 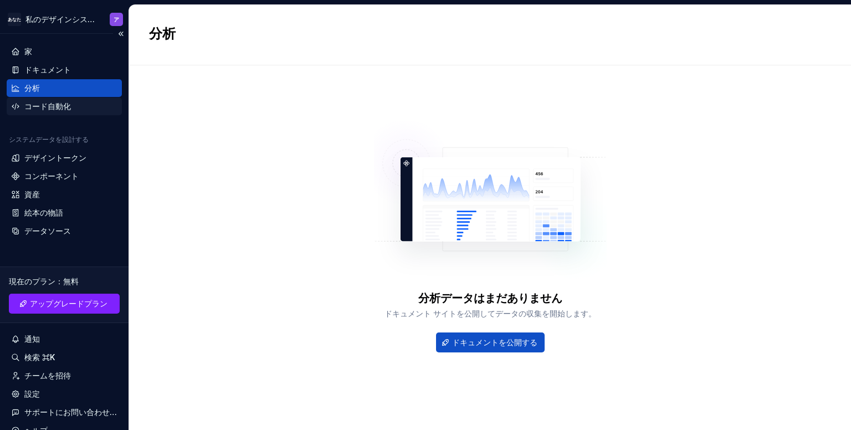 What do you see at coordinates (64, 19) in the screenshot?
I see `button: あなた私のデザインシステムア` at bounding box center [64, 19].